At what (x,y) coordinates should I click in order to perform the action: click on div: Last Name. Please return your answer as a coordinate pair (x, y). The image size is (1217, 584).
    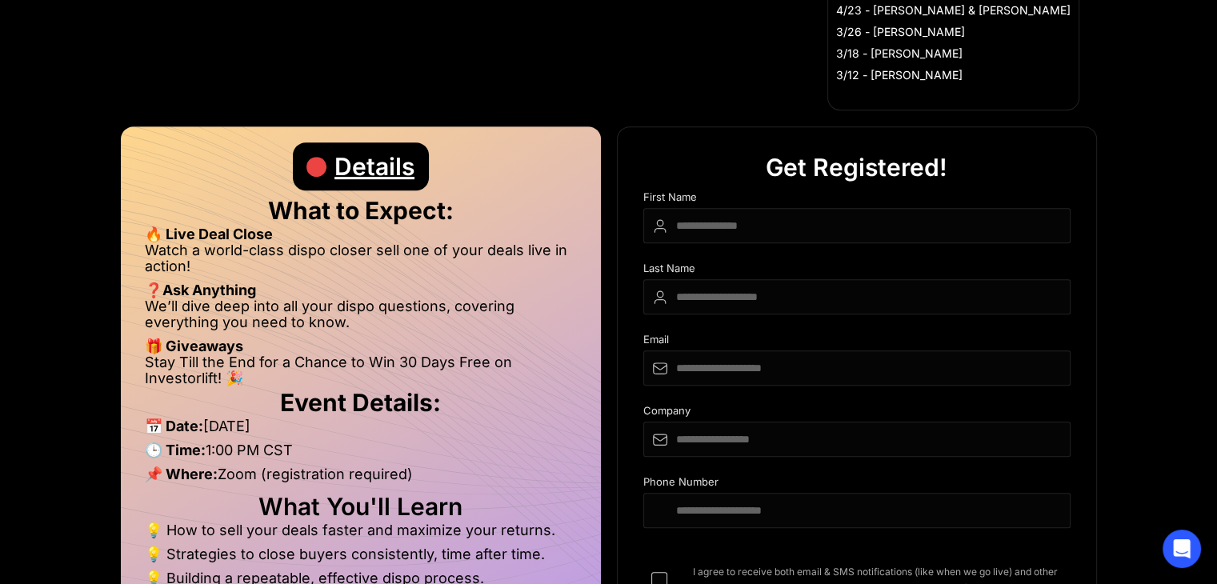
    Looking at the image, I should click on (857, 271).